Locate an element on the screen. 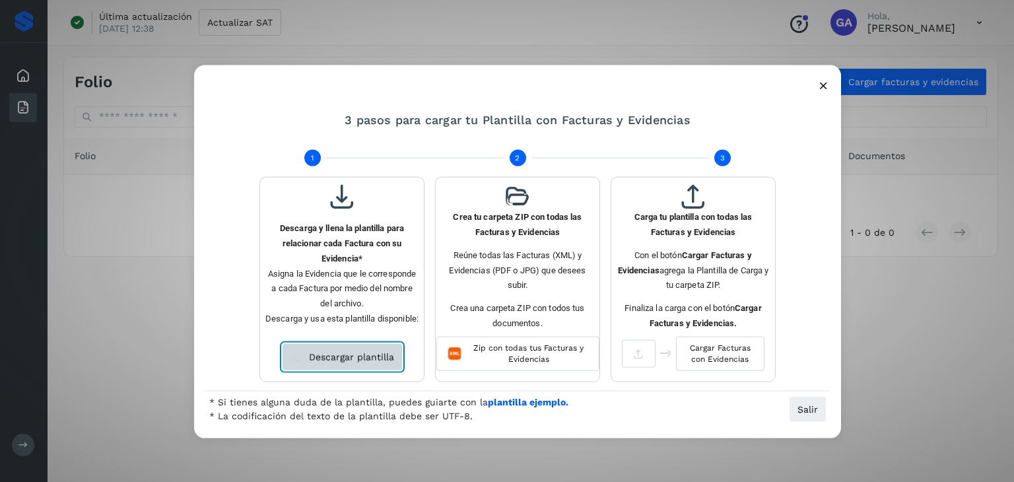 The image size is (1014, 482). span: Descarga y usa esta plantilla disponible: is located at coordinates (342, 318).